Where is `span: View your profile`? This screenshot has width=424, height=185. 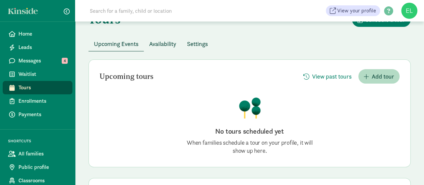 span: View your profile is located at coordinates (356, 11).